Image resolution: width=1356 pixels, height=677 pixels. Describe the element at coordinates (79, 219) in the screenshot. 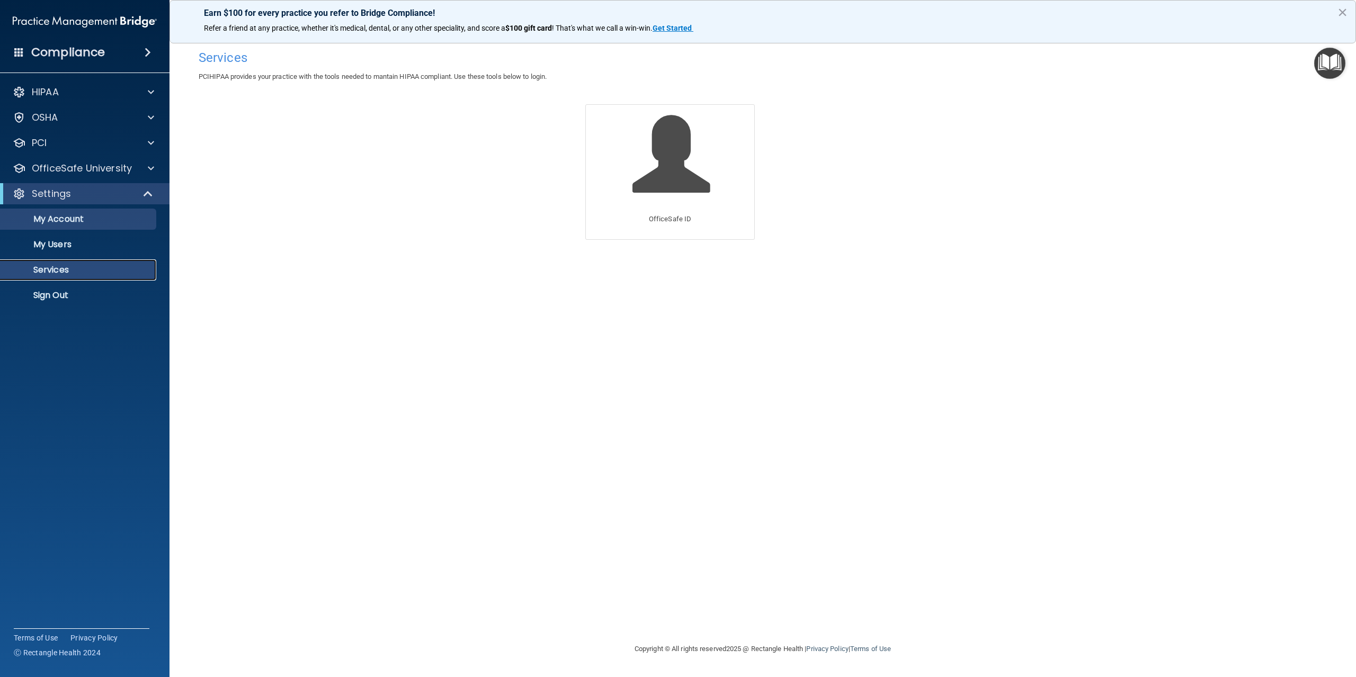

I see `p: My Account` at that location.